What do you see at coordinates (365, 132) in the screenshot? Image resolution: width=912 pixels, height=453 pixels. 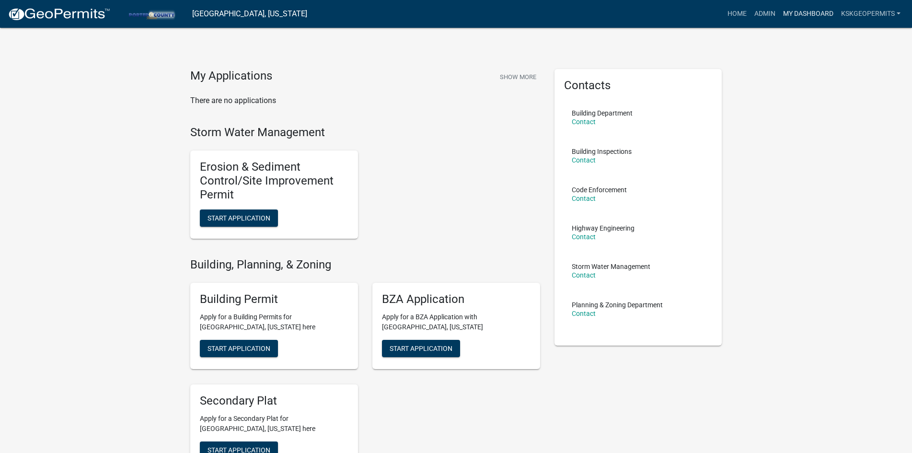 I see `h4: Storm Water Management` at bounding box center [365, 132].